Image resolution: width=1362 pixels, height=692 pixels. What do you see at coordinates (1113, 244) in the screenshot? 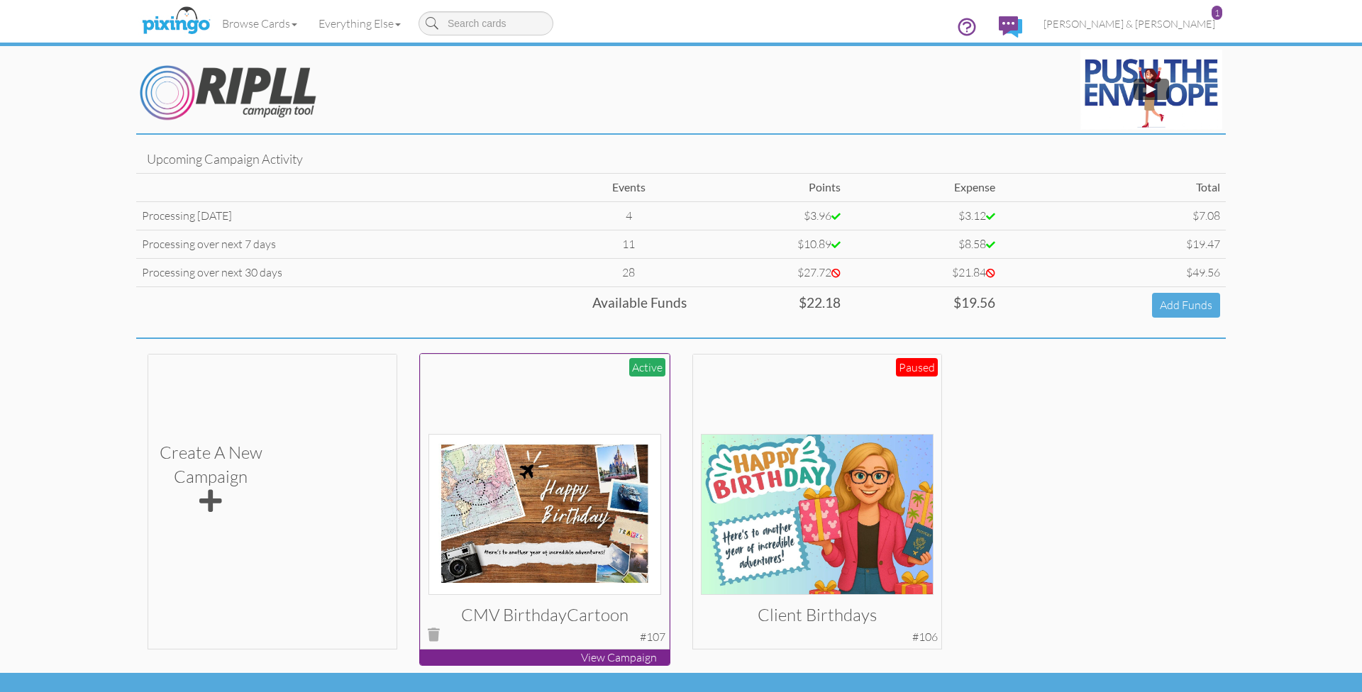
I see `td: $19.47` at bounding box center [1113, 244].